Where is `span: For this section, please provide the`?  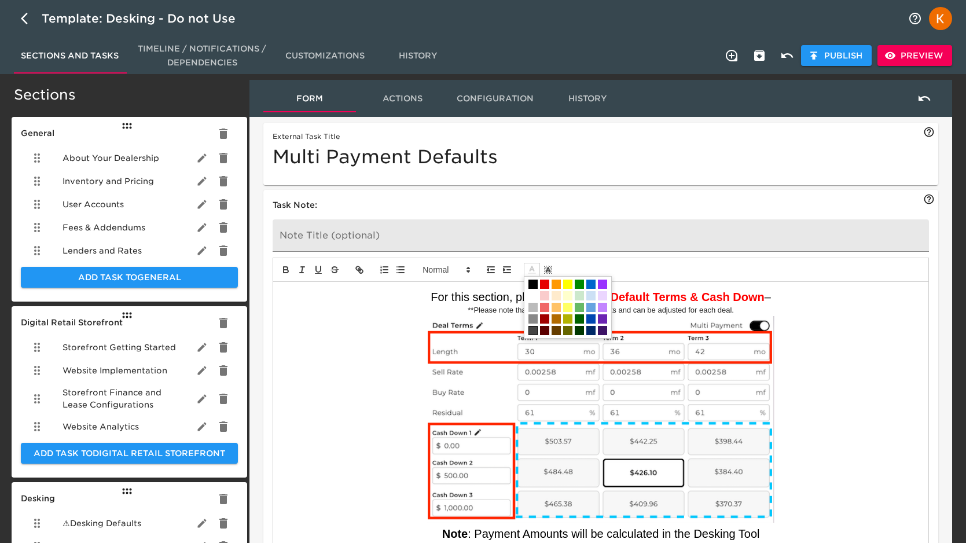 span: For this section, please provide the is located at coordinates (520, 297).